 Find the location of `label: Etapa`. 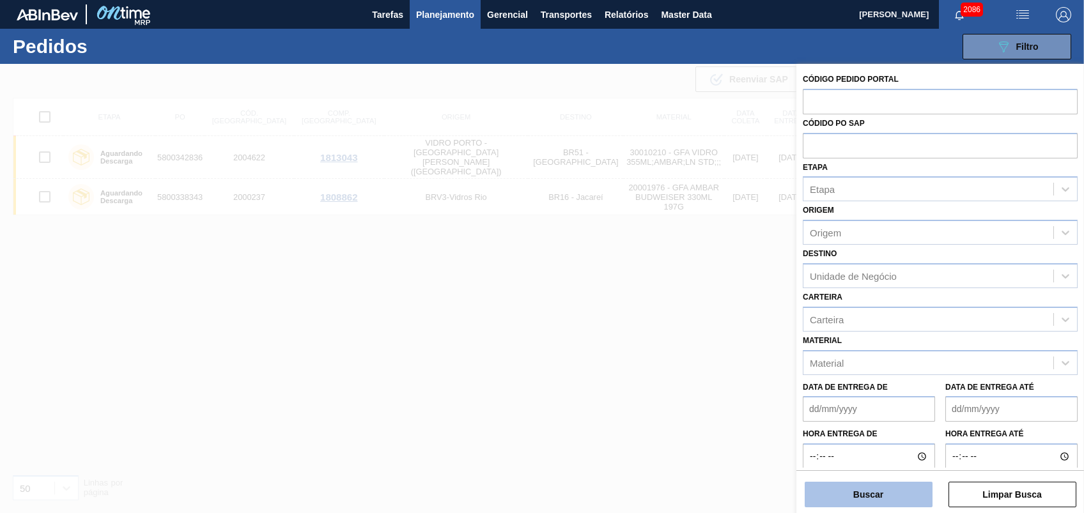

label: Etapa is located at coordinates (815, 168).